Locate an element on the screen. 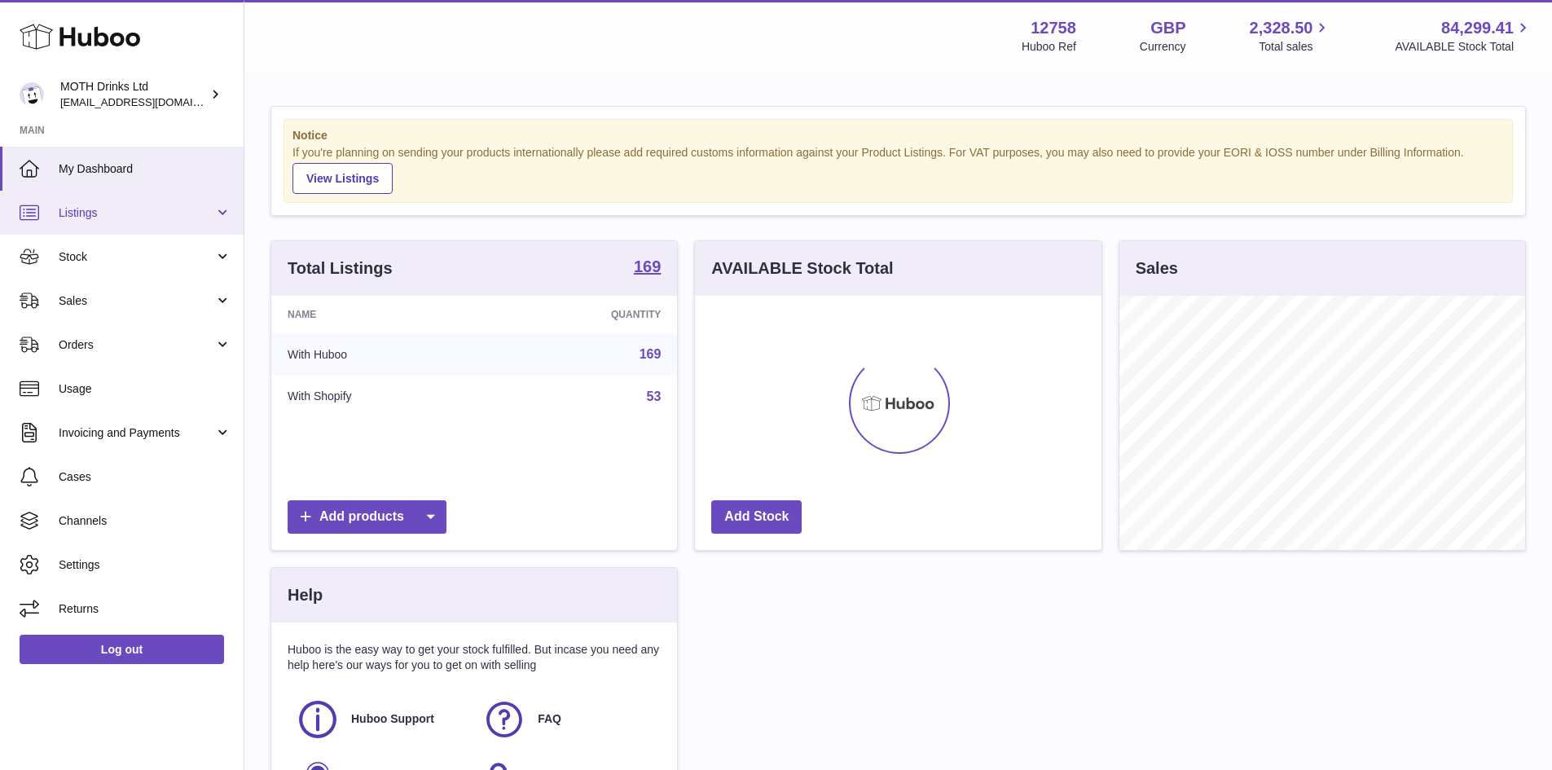 The image size is (1552, 770). a: 2,328.50 Total sales is located at coordinates (1291, 36).